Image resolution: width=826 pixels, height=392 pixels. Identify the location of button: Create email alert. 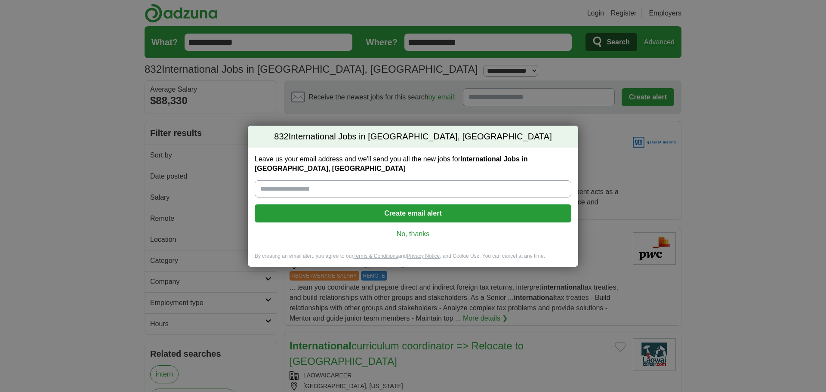
(413, 213).